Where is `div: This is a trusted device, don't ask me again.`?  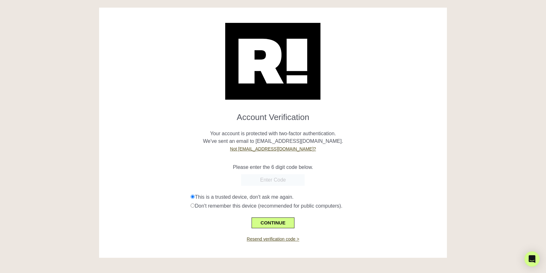
div: This is a trusted device, don't ask me again. is located at coordinates (316, 197).